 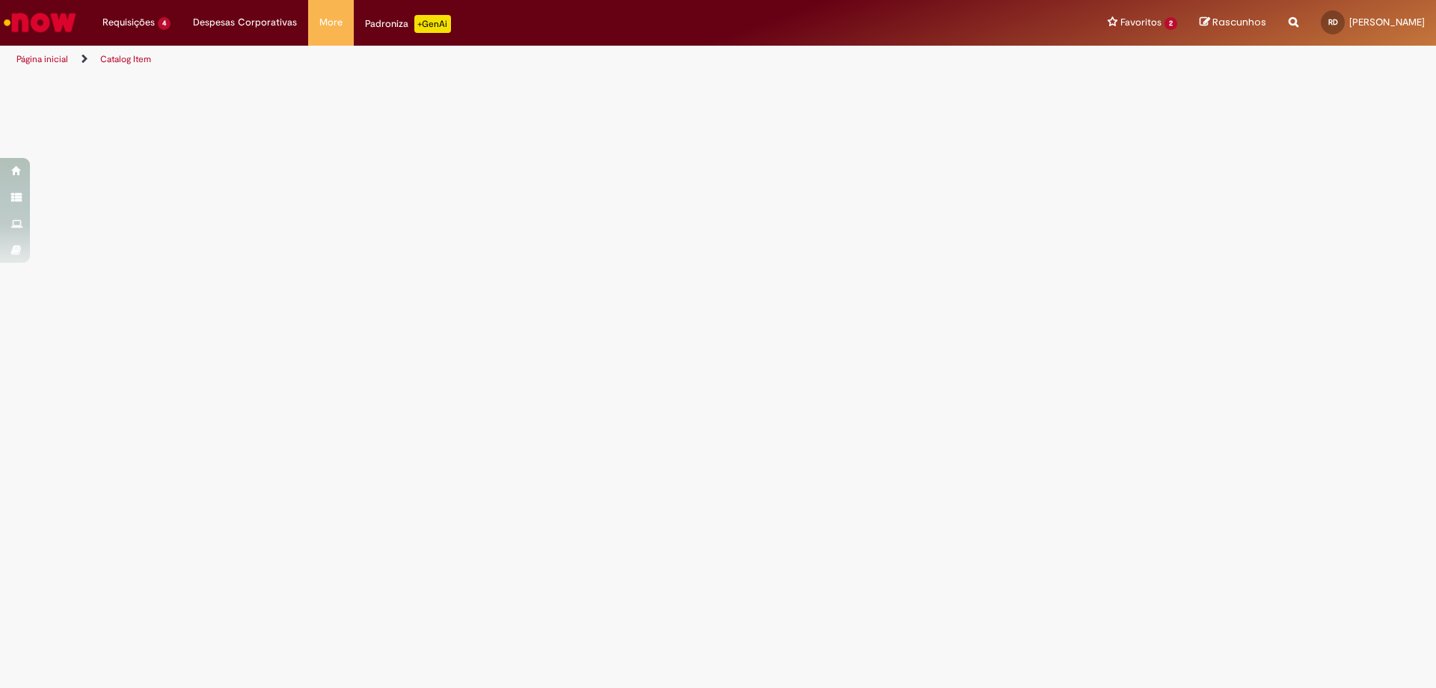 I want to click on a: Catalog Item, so click(x=126, y=59).